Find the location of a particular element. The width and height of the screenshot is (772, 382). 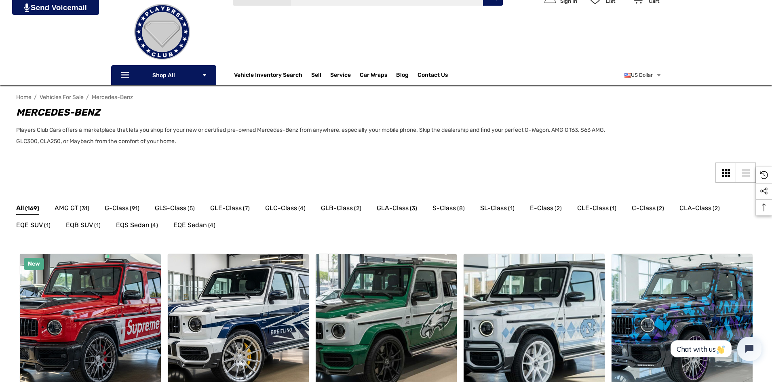

a: Car Wraps is located at coordinates (378, 75).